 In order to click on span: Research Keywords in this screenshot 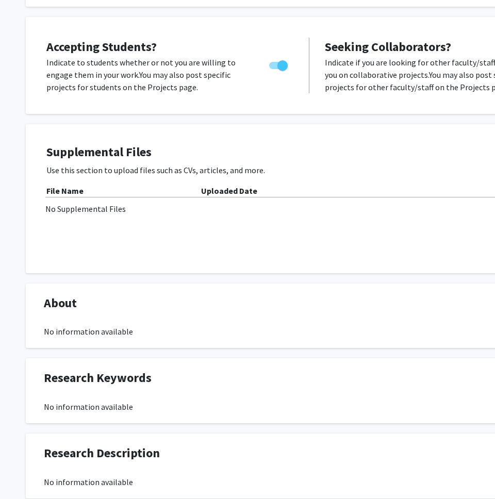, I will do `click(97, 378)`.